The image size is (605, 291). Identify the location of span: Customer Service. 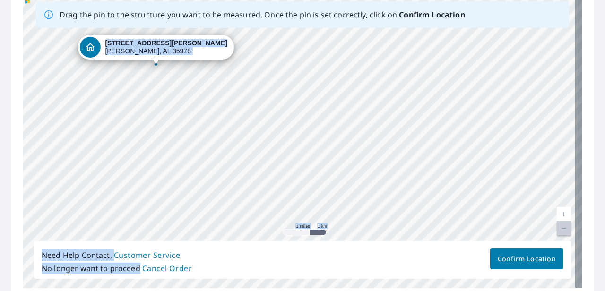
(147, 255).